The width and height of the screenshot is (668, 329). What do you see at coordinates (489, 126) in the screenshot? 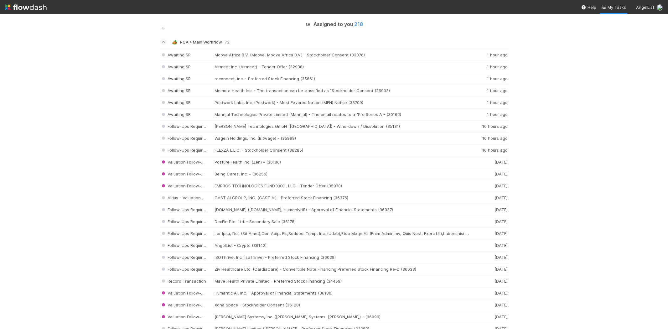
I see `div: 10 hours ago` at bounding box center [489, 126].